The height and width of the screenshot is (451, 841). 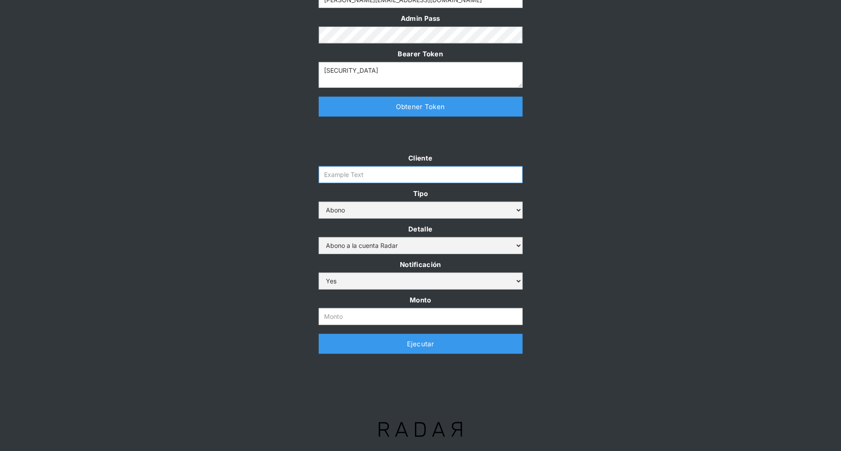 I want to click on label: Cliente, so click(x=421, y=158).